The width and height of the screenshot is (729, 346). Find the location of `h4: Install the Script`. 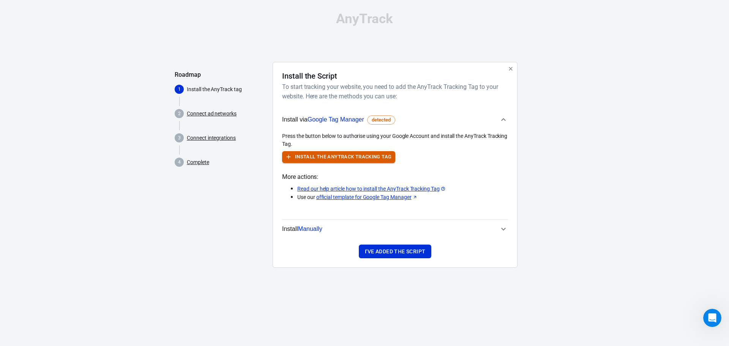

h4: Install the Script is located at coordinates (309, 76).